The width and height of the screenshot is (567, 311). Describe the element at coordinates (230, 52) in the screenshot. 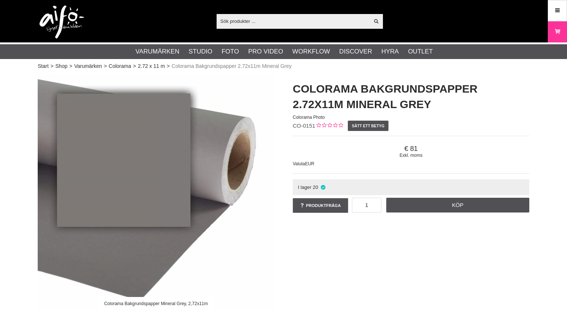

I see `a: Foto` at that location.